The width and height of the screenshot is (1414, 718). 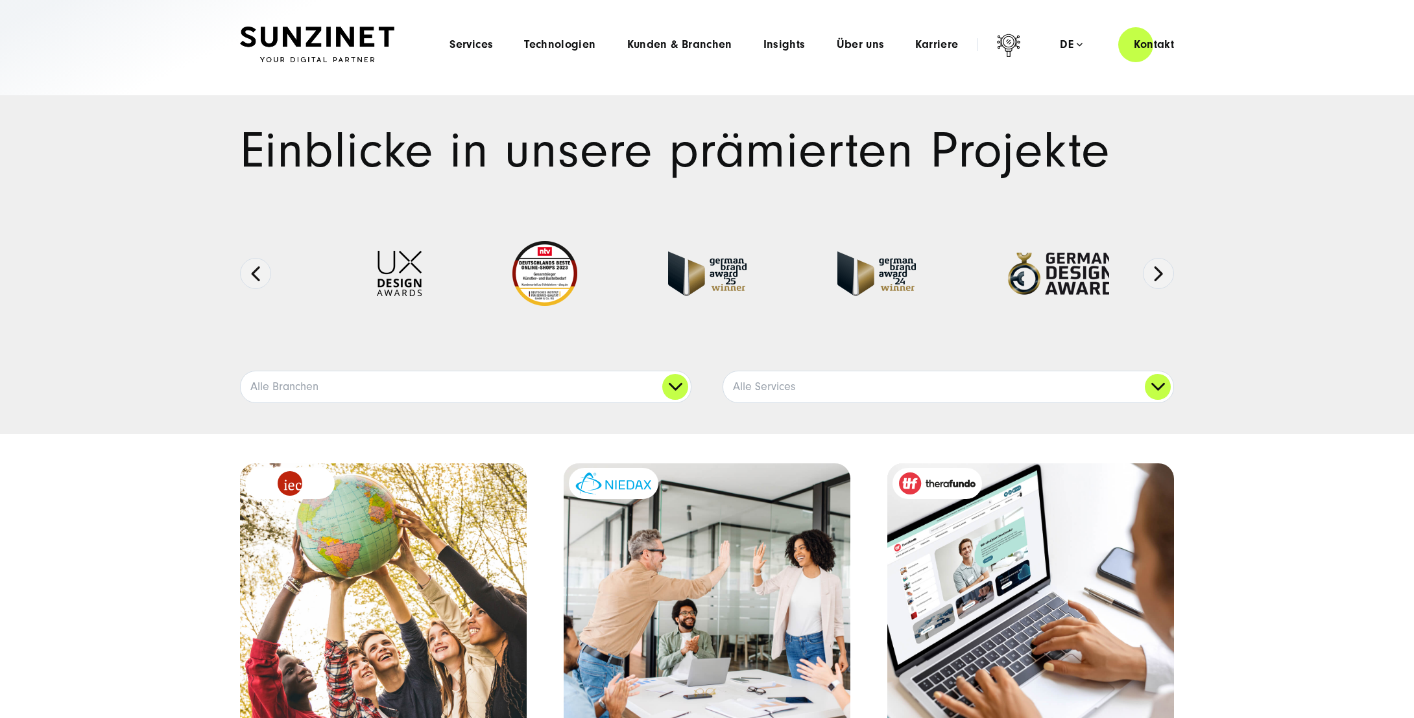 I want to click on img: German-Brand-Award - fullservice digital agentur SUNZINET, so click(x=876, y=274).